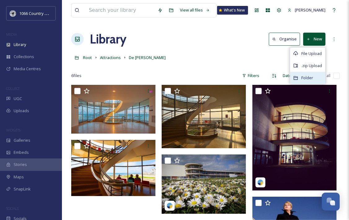 The width and height of the screenshot is (349, 220). Describe the element at coordinates (204, 116) in the screenshot. I see `img: DLWP.jpg` at that location.